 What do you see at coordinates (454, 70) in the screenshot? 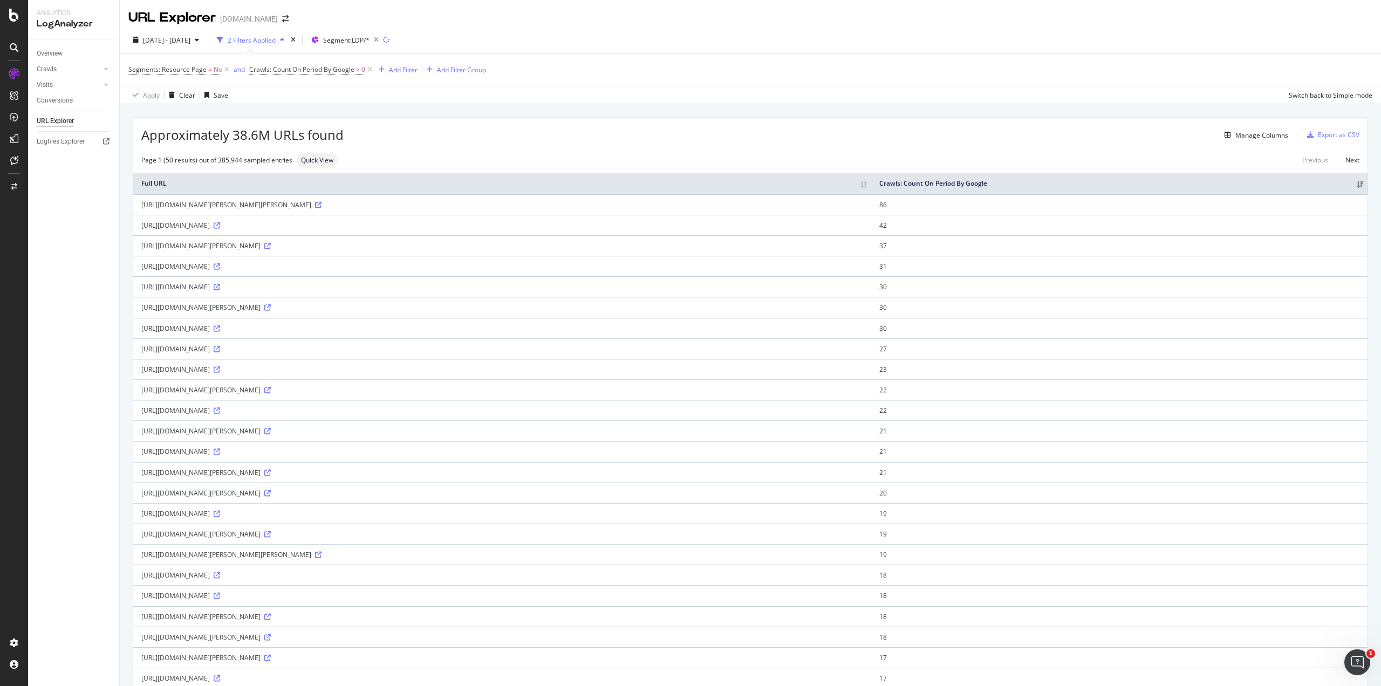
I see `button: Add Filter Group` at bounding box center [454, 70].